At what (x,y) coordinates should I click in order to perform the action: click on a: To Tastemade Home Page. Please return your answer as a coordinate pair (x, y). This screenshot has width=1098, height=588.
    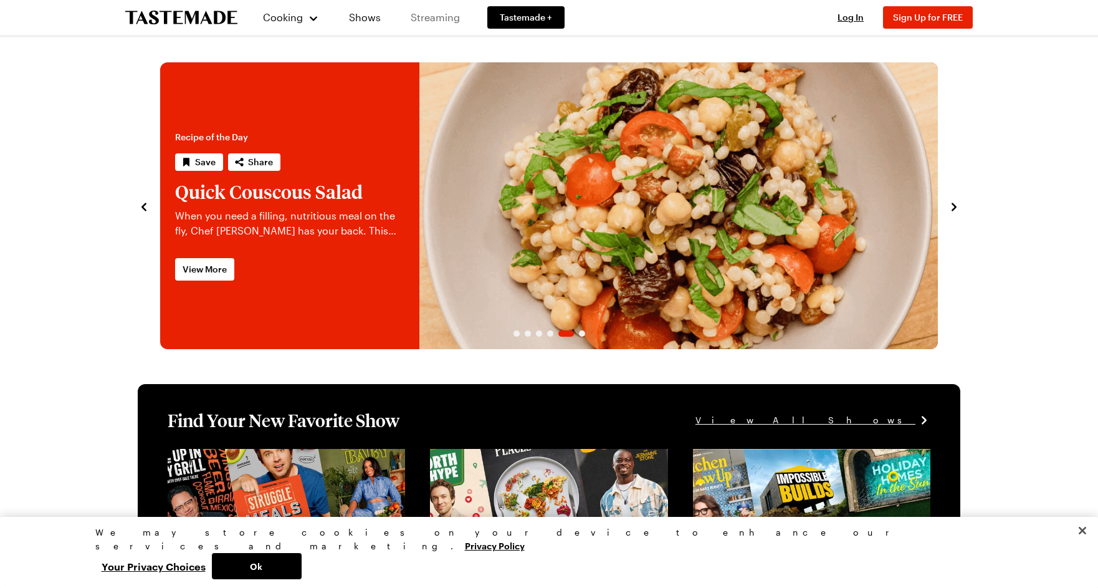
    Looking at the image, I should click on (181, 17).